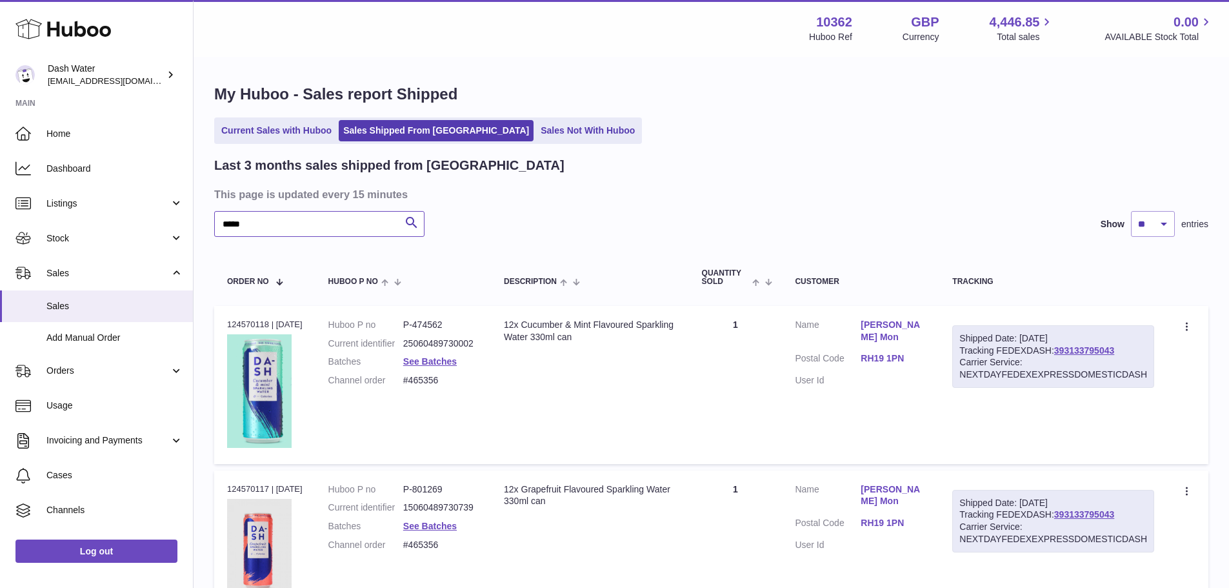 The height and width of the screenshot is (588, 1229). What do you see at coordinates (1159, 37) in the screenshot?
I see `span: AVAILABLE Stock Total` at bounding box center [1159, 37].